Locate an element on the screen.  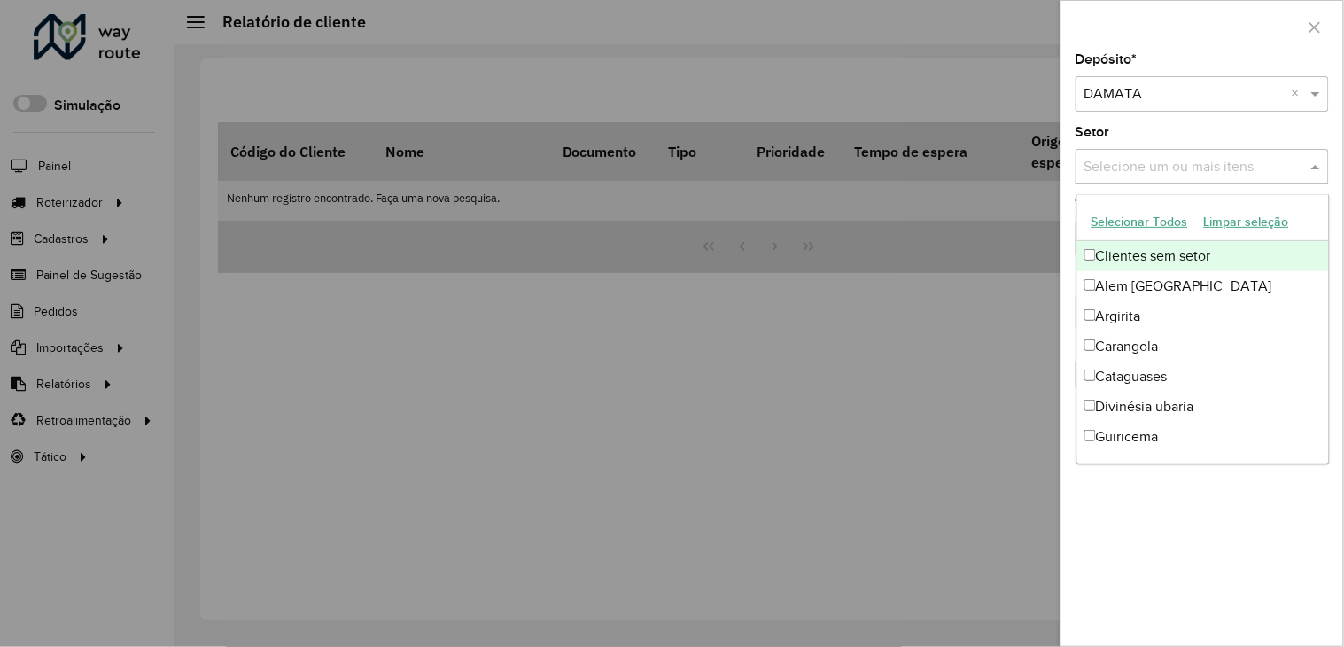
span: Clear all is located at coordinates (1299, 94).